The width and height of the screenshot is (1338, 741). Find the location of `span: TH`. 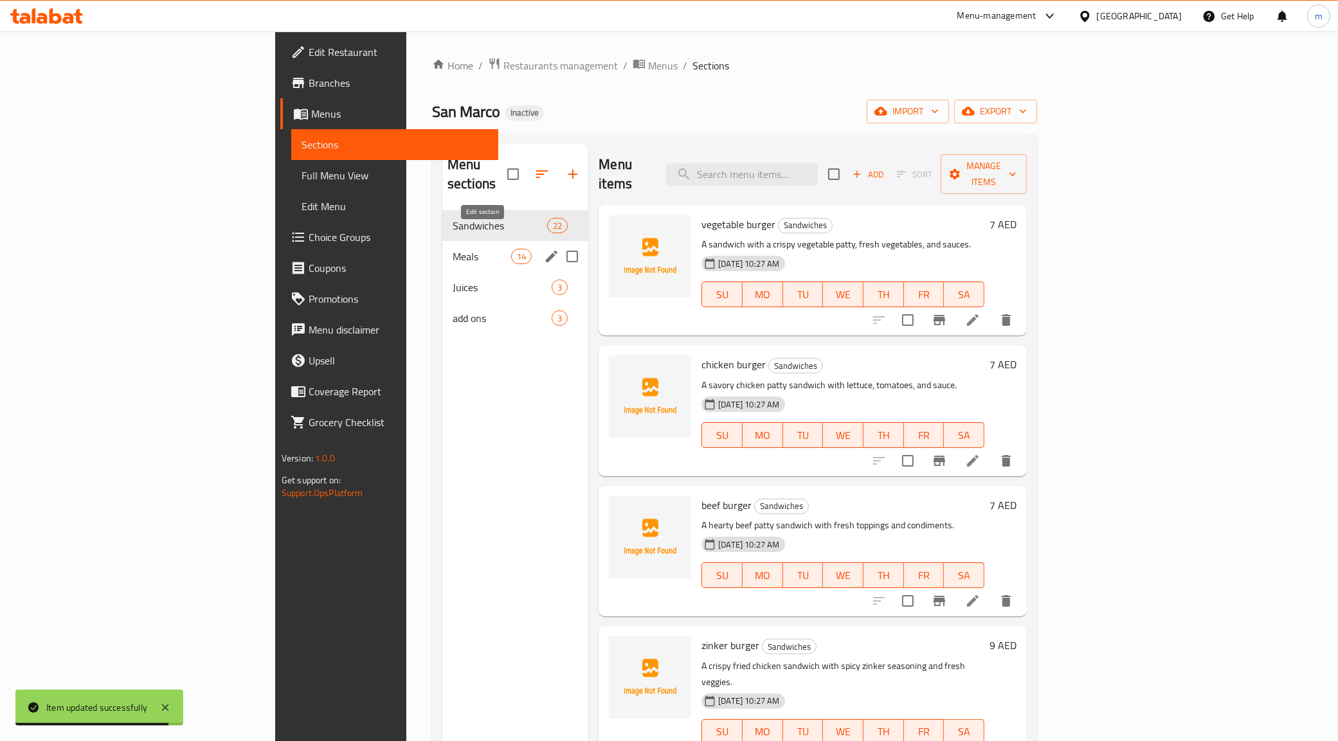

span: TH is located at coordinates (883, 575).